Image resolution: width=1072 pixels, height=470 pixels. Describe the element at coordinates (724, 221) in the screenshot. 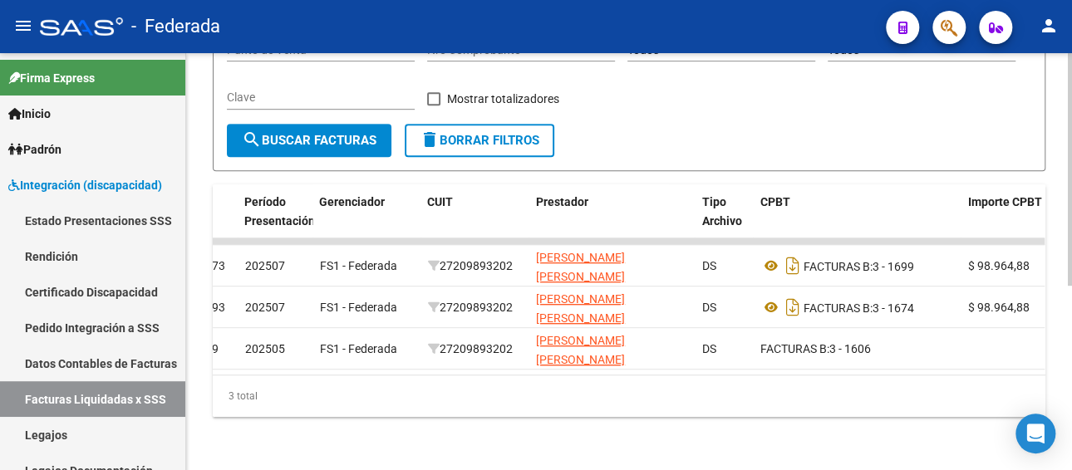

I see `datatable-header-cell: Tipo Archivo` at that location.